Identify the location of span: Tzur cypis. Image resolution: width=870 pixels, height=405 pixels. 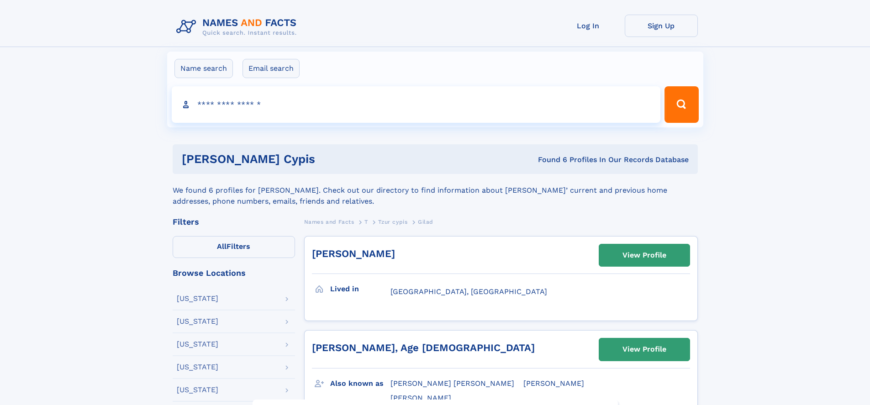
(393, 222).